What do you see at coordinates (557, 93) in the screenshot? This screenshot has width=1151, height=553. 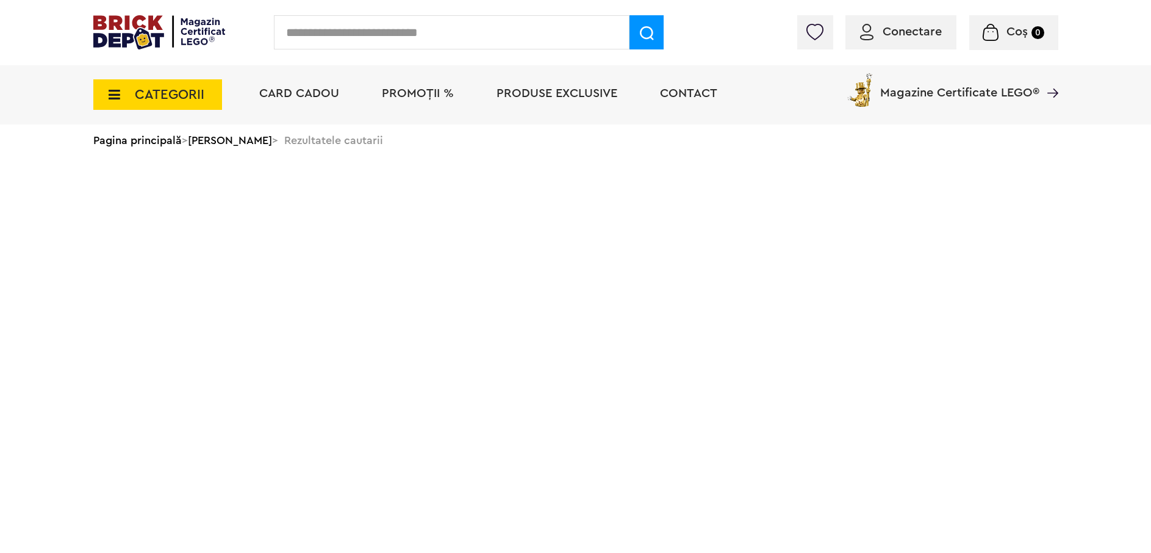 I see `span: Produse exclusive` at bounding box center [557, 93].